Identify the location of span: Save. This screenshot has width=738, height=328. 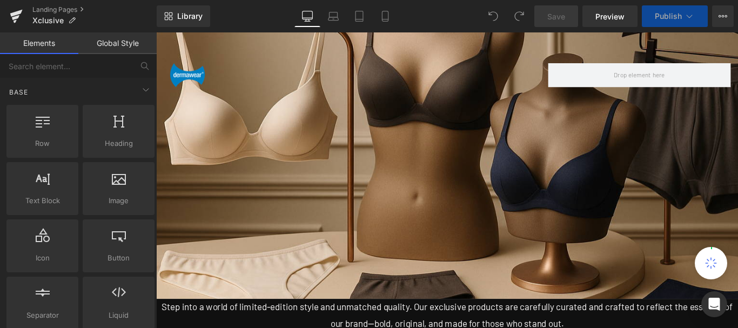
(556, 16).